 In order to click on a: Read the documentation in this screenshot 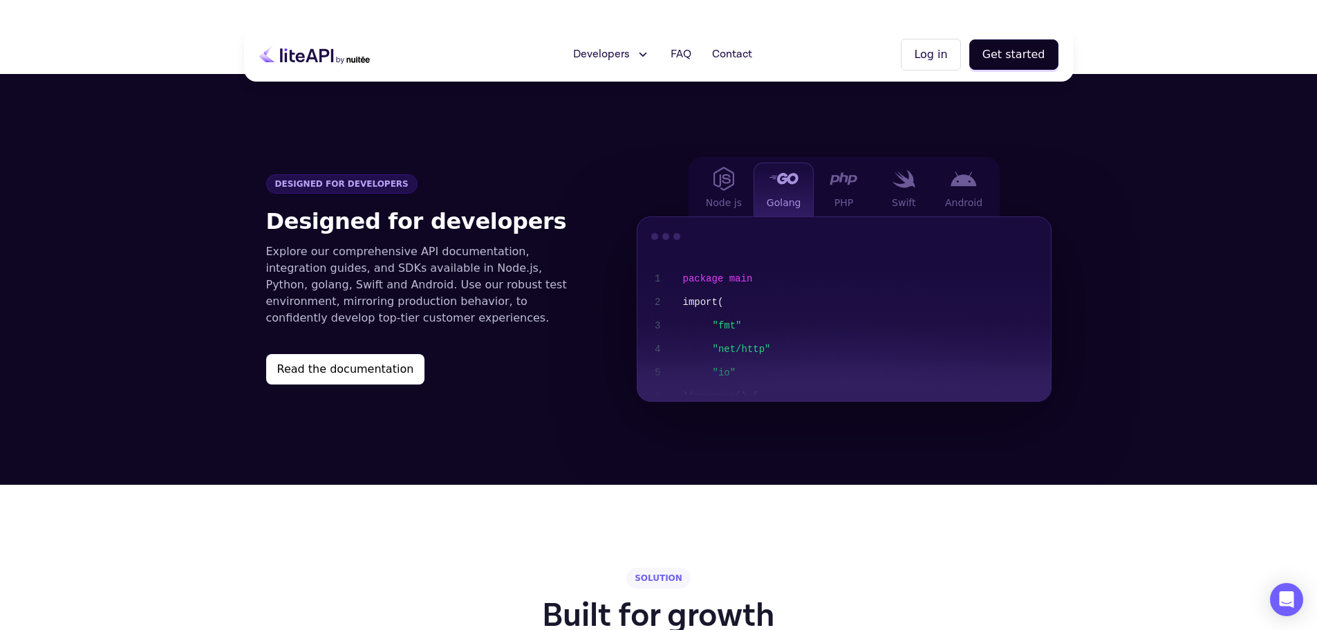, I will do `click(424, 369)`.